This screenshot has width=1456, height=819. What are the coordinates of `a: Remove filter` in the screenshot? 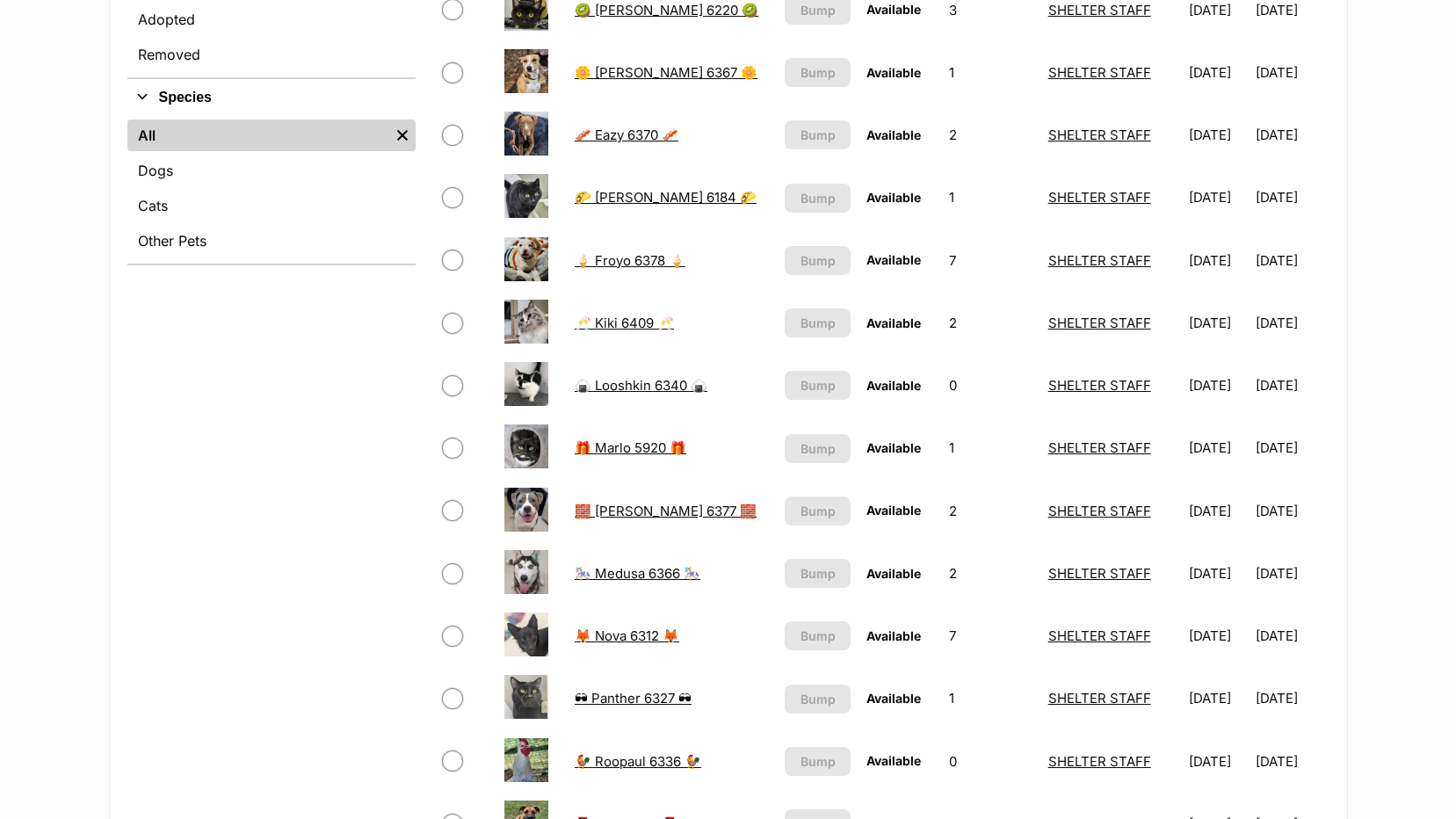 It's located at (403, 135).